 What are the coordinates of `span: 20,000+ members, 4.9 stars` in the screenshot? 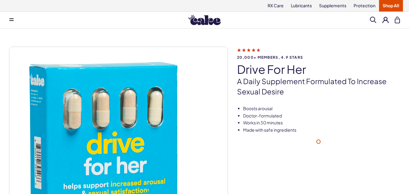 It's located at (318, 57).